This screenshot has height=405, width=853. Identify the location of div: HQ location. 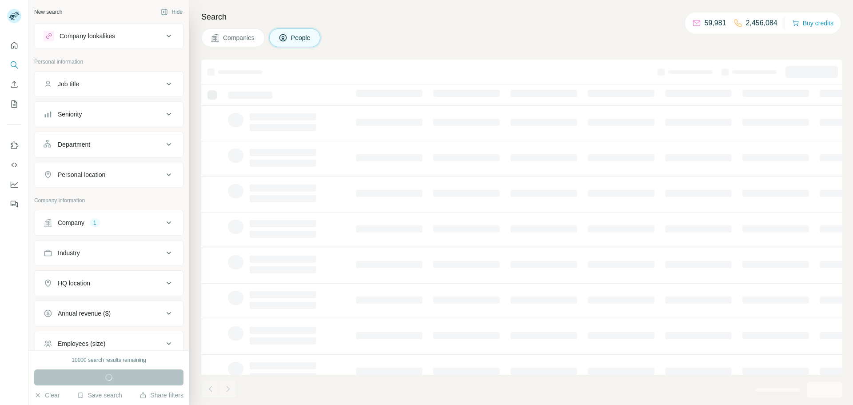
(74, 283).